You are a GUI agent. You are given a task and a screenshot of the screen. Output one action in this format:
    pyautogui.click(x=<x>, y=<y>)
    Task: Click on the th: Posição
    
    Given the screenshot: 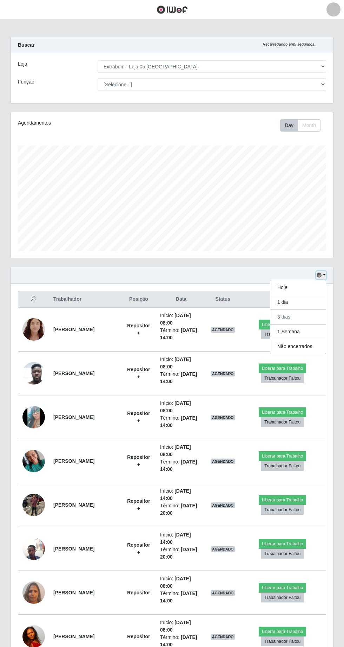 What is the action you would take?
    pyautogui.click(x=139, y=299)
    